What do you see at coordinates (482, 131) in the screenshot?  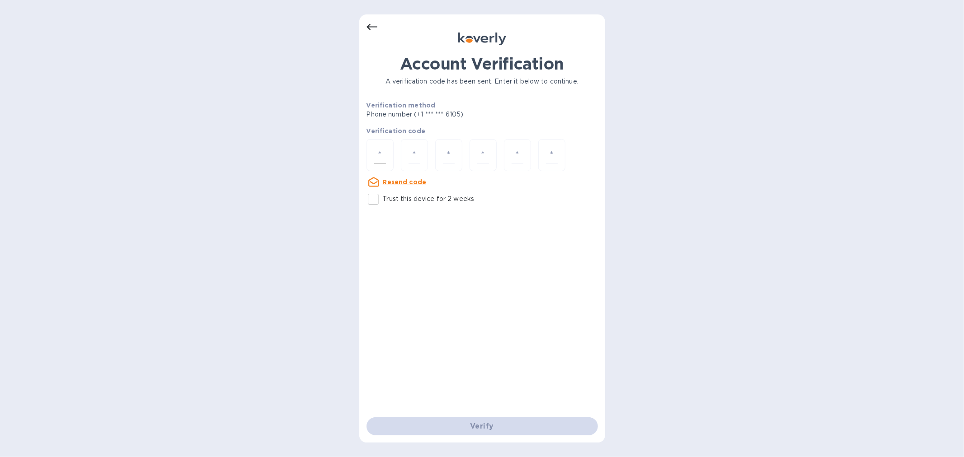 I see `p: Verification code` at bounding box center [482, 131].